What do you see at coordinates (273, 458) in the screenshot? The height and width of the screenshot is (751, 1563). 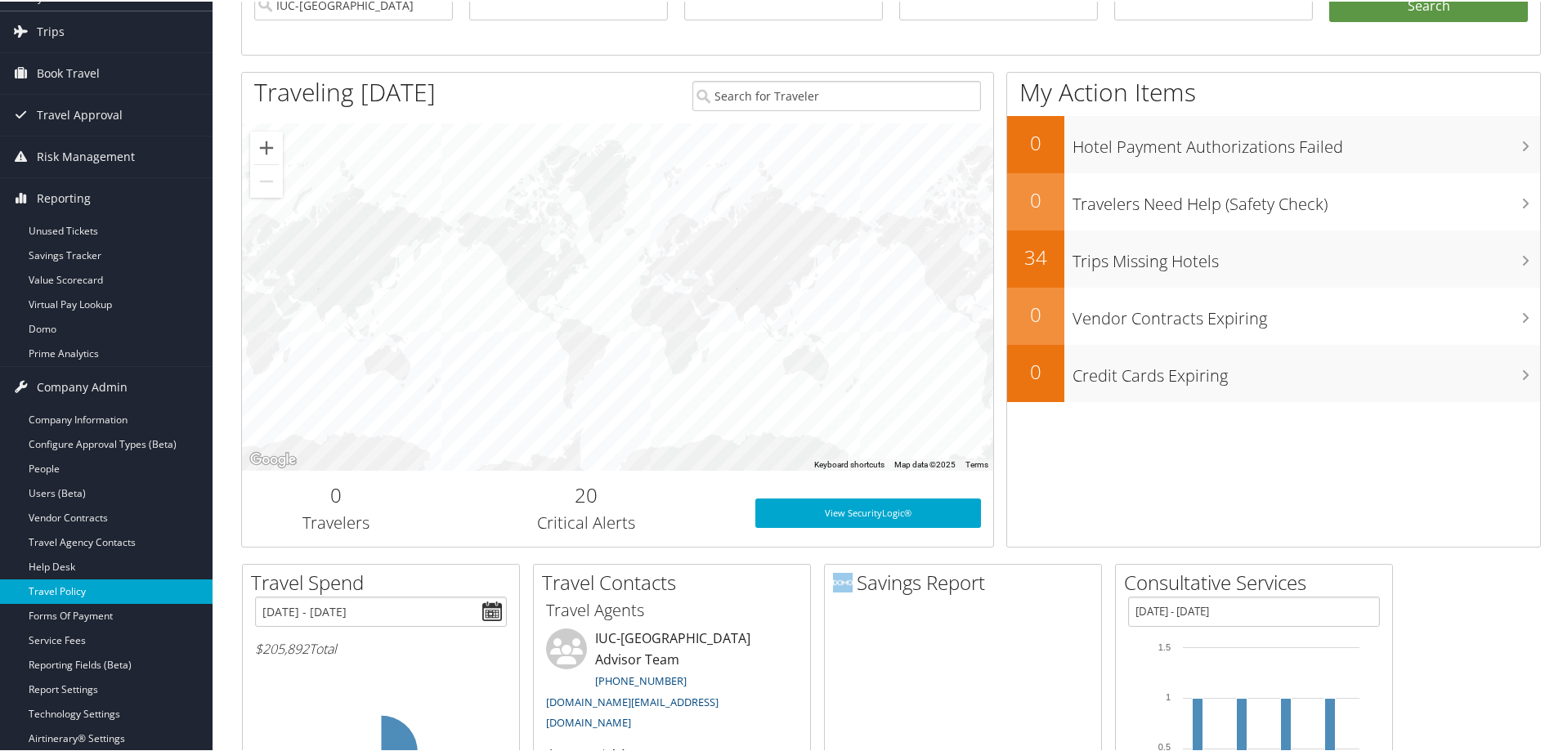 I see `a: Open this area in Google Maps (opens a new window)` at bounding box center [273, 458].